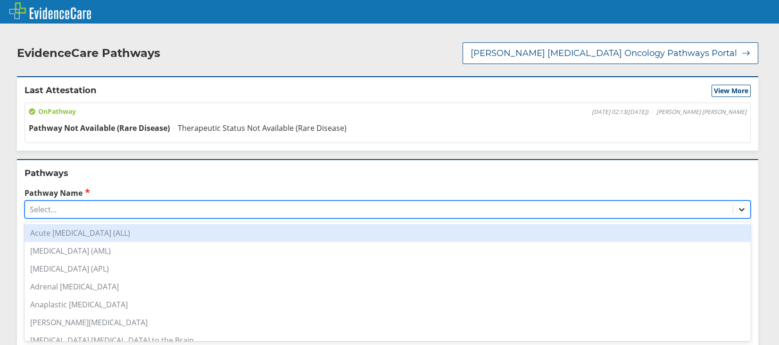  Describe the element at coordinates (731, 91) in the screenshot. I see `span: View More` at that location.